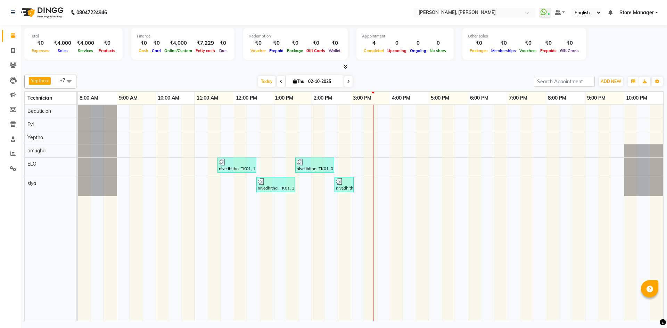 This screenshot has height=328, width=667. Describe the element at coordinates (73, 36) in the screenshot. I see `div: Total` at that location.